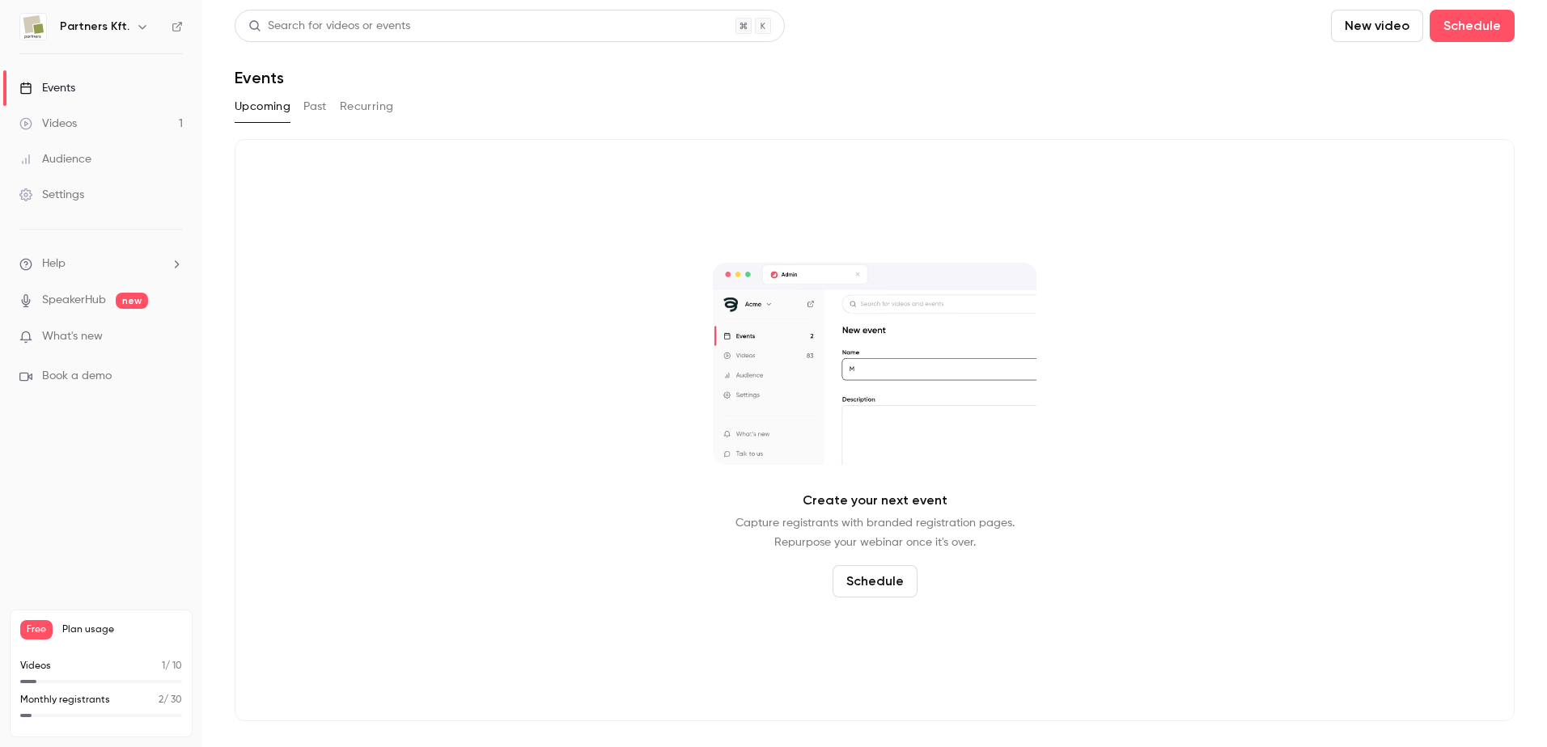 The width and height of the screenshot is (1547, 747). What do you see at coordinates (95, 27) in the screenshot?
I see `h6: Partners Kft.` at bounding box center [95, 27].